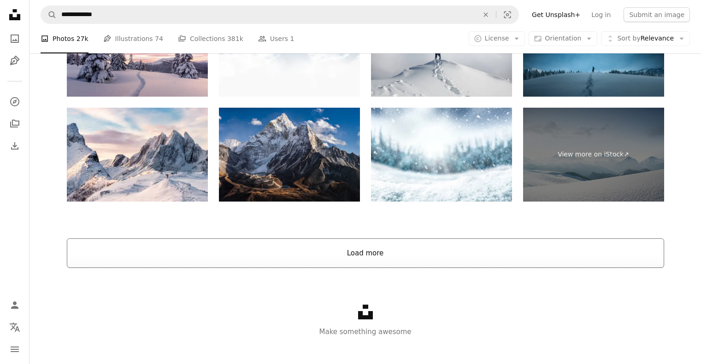  Describe the element at coordinates (15, 16) in the screenshot. I see `a: Home — Unsplash` at that location.